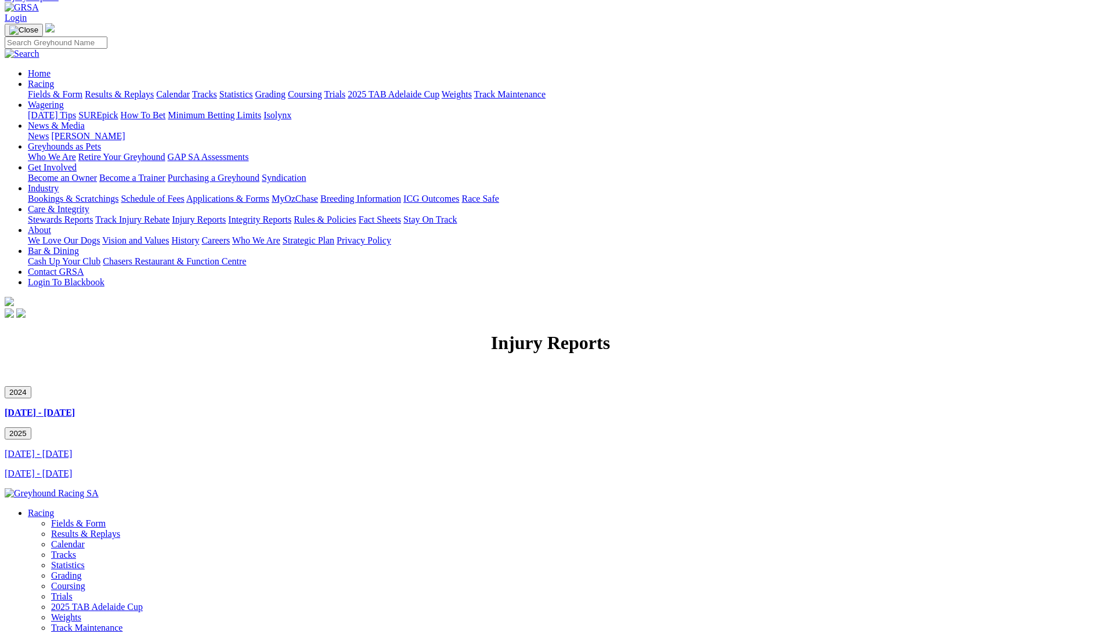  Describe the element at coordinates (562, 115) in the screenshot. I see `div: Wagering` at that location.